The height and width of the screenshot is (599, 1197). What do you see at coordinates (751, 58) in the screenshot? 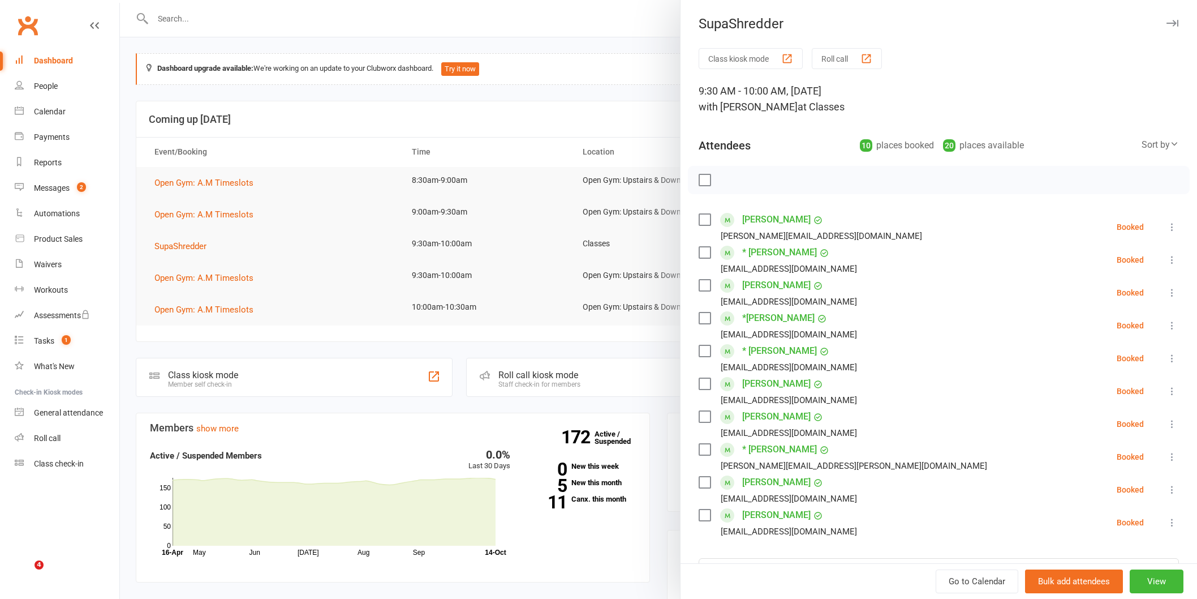
I see `button: Class kiosk mode` at bounding box center [751, 58].